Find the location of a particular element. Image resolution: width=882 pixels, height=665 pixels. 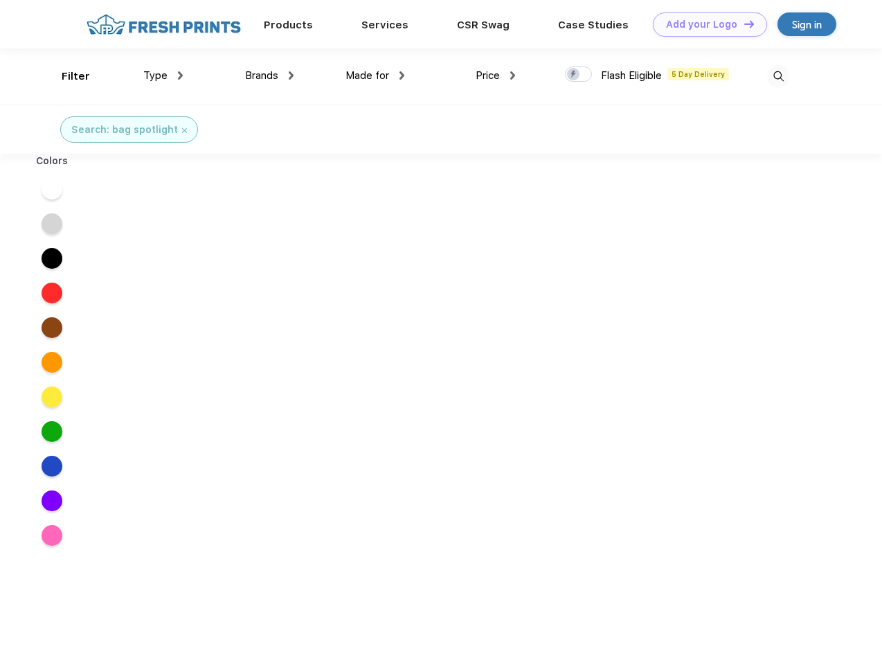

div: Add your Logo is located at coordinates (702, 24).